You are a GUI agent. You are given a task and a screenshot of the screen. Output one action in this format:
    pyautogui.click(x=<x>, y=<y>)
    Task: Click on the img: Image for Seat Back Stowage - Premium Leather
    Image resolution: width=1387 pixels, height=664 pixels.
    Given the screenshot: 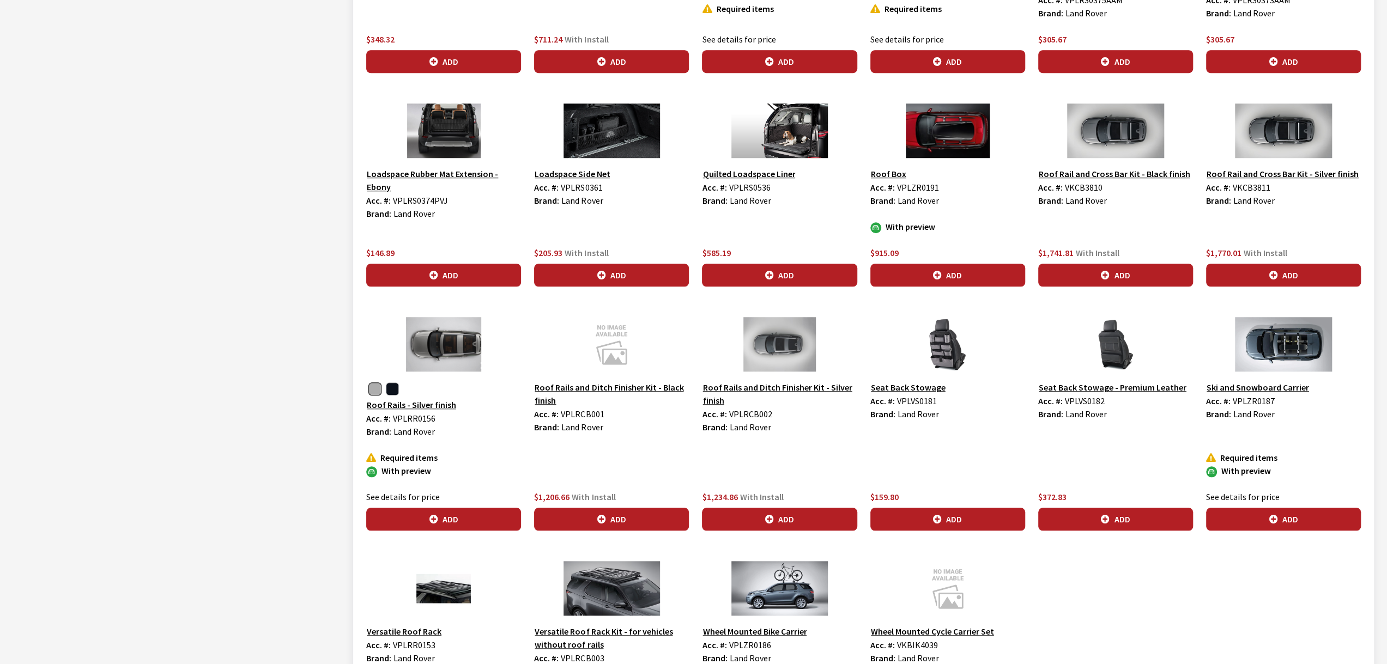 What is the action you would take?
    pyautogui.click(x=1116, y=344)
    